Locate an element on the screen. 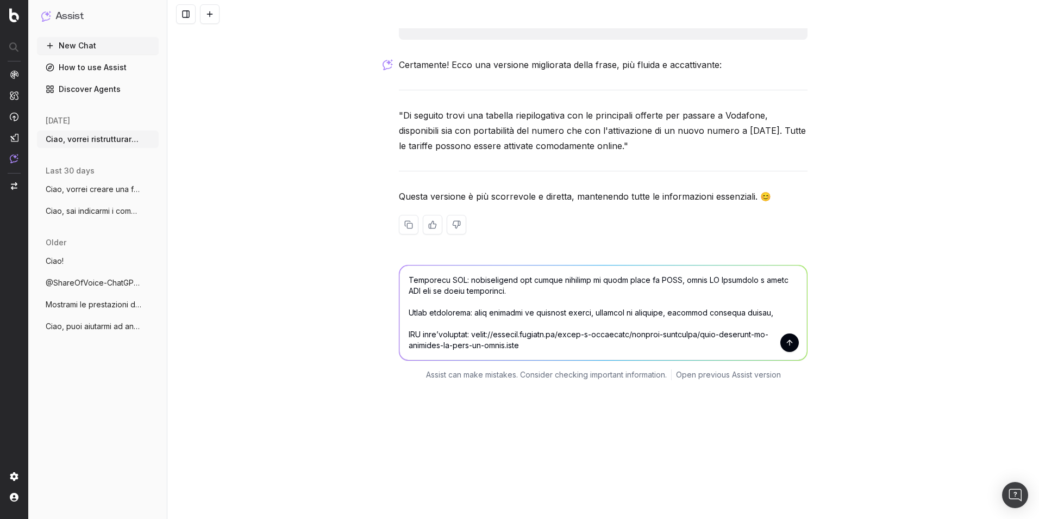 This screenshot has height=519, width=1039. span: Mostrami le prestazioni delle parole chi is located at coordinates (94, 304).